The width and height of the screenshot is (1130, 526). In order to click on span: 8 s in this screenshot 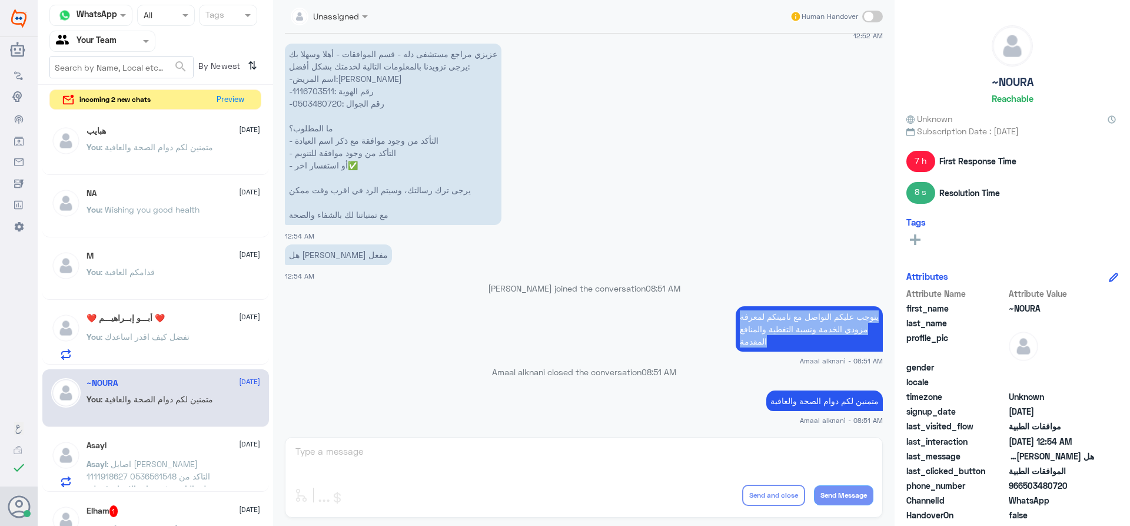, I will do `click(921, 192)`.